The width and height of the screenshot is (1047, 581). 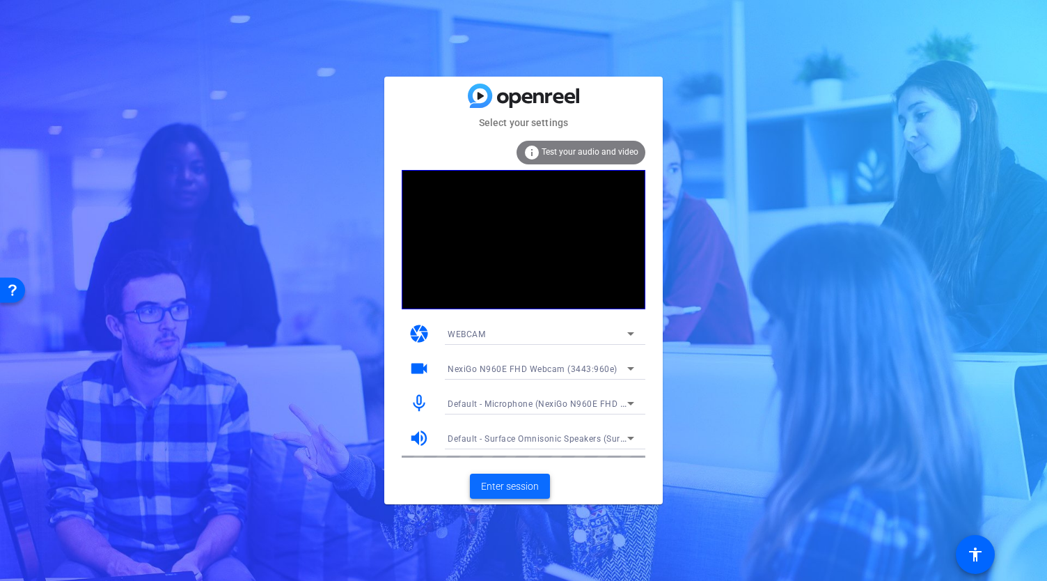 I want to click on mat-icon: camera, so click(x=419, y=333).